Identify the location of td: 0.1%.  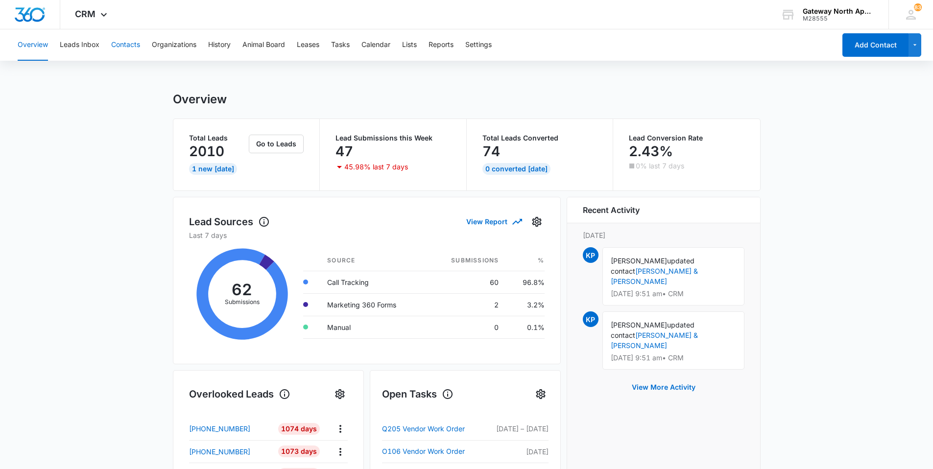
(525, 327).